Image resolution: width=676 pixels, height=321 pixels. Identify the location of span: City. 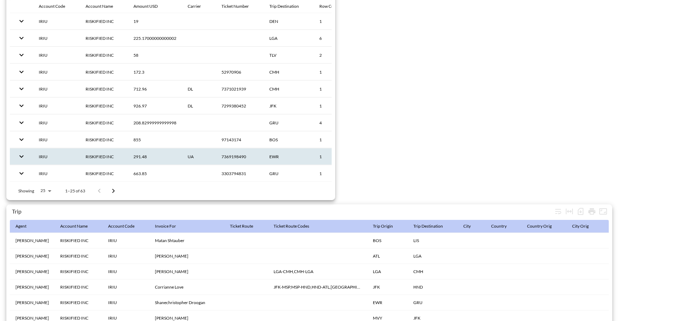
(472, 226).